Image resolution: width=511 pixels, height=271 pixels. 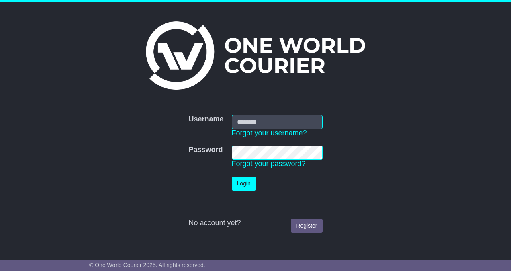 I want to click on a: Register, so click(x=307, y=225).